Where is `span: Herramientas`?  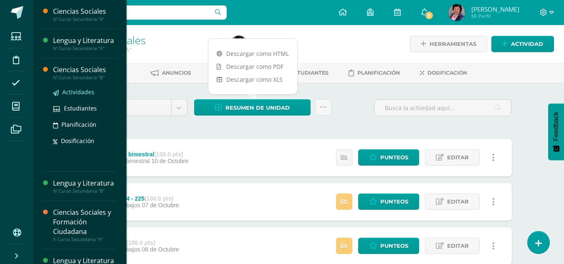 span: Herramientas is located at coordinates (453, 44).